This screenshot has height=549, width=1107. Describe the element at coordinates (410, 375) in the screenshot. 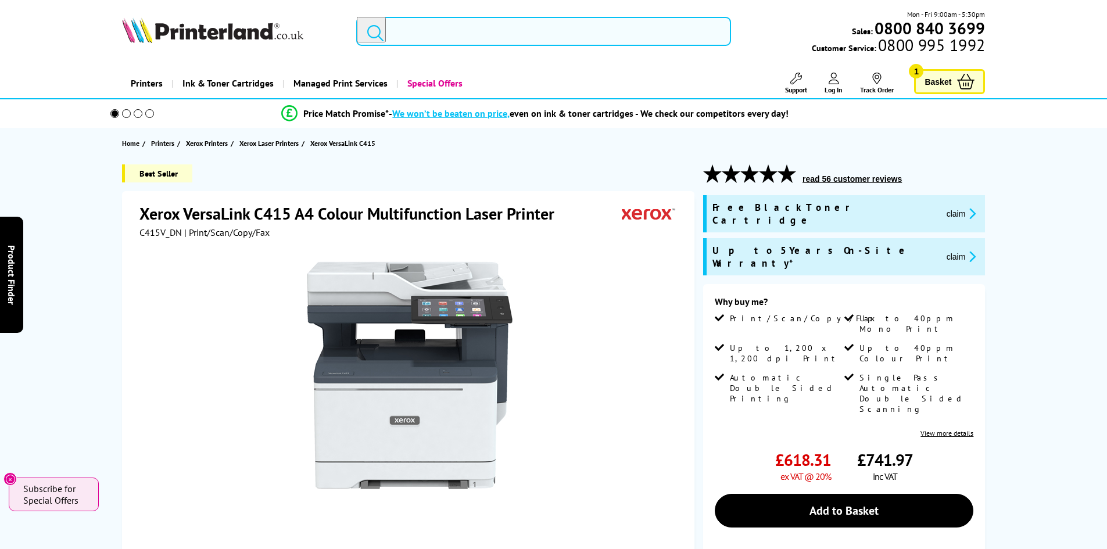

I see `a: Xerox VersaLink C415` at that location.